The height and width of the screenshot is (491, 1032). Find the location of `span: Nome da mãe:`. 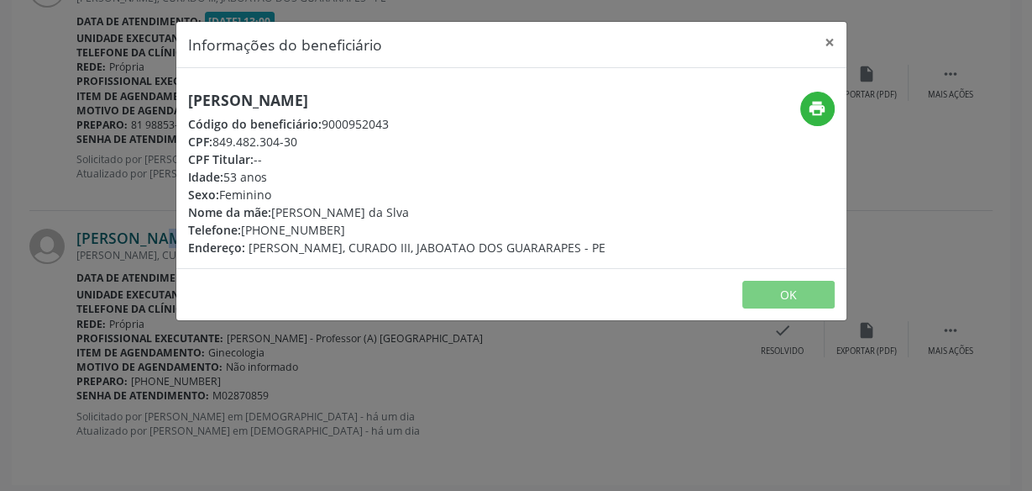

span: Nome da mãe: is located at coordinates (229, 212).